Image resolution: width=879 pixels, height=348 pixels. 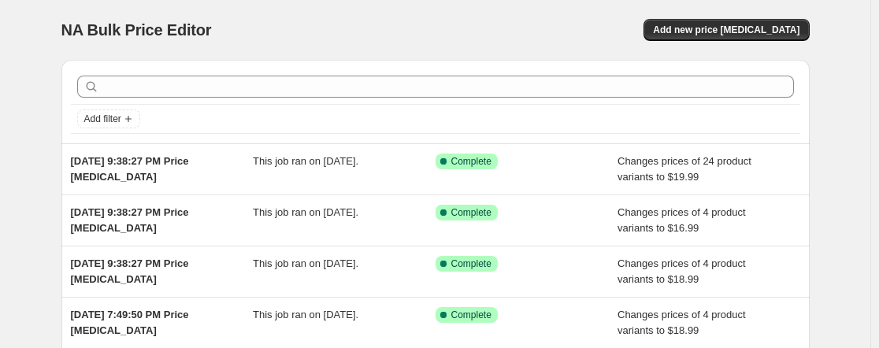 What do you see at coordinates (685, 169) in the screenshot?
I see `span: Changes prices of 24 product variants to $19.99` at bounding box center [685, 169].